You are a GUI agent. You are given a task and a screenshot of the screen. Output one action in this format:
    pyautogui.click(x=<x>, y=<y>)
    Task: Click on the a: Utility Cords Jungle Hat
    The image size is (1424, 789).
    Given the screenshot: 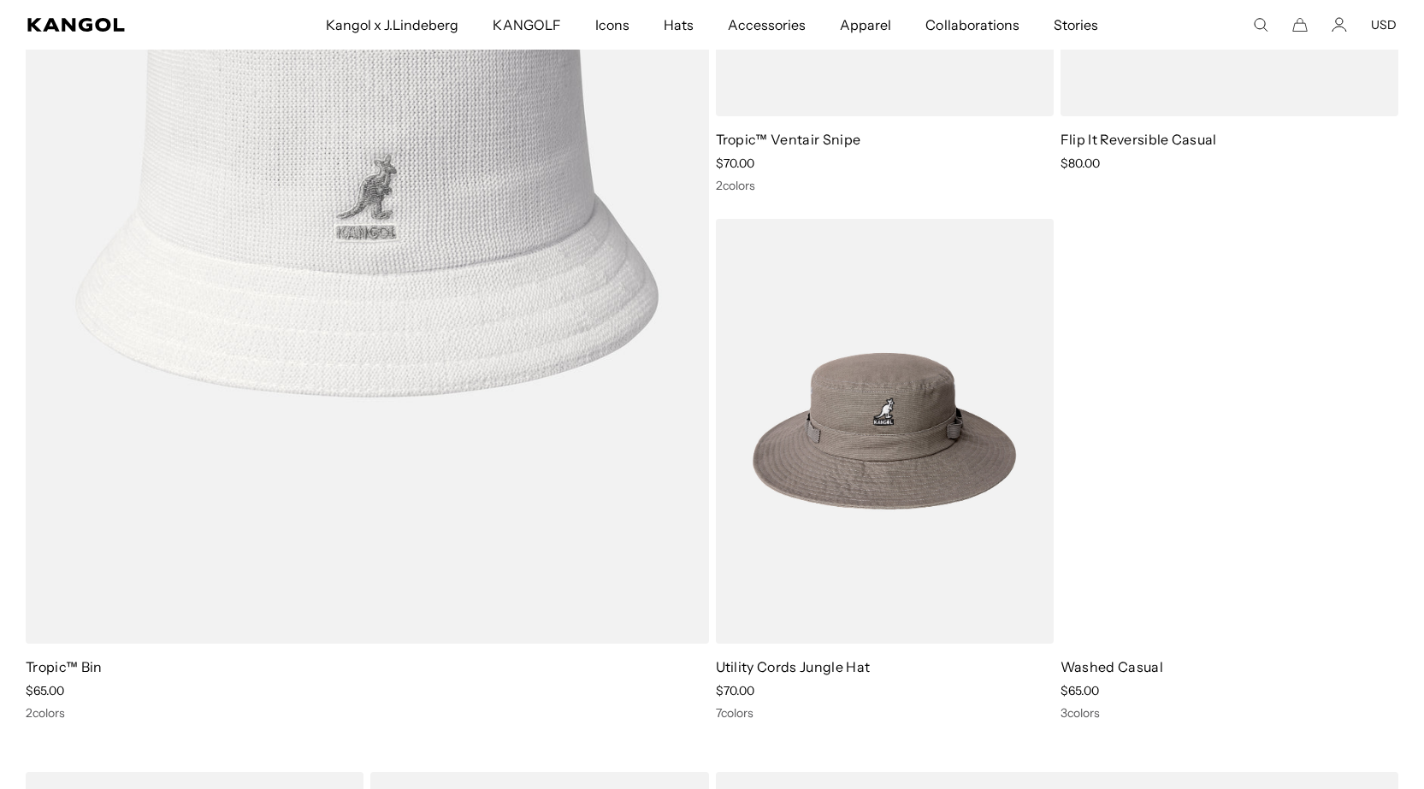 What is the action you would take?
    pyautogui.click(x=793, y=667)
    